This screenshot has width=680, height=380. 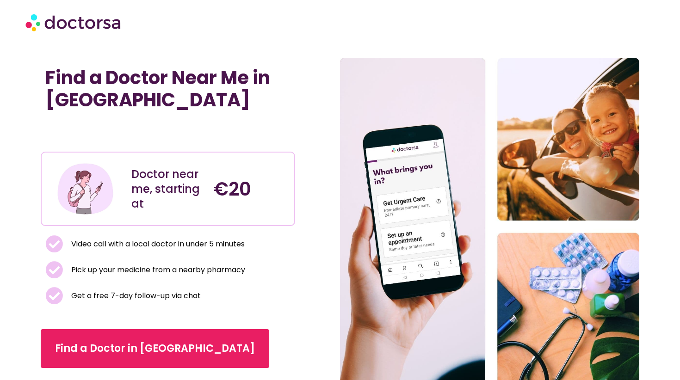 What do you see at coordinates (250, 189) in the screenshot?
I see `h4: €20` at bounding box center [250, 189].